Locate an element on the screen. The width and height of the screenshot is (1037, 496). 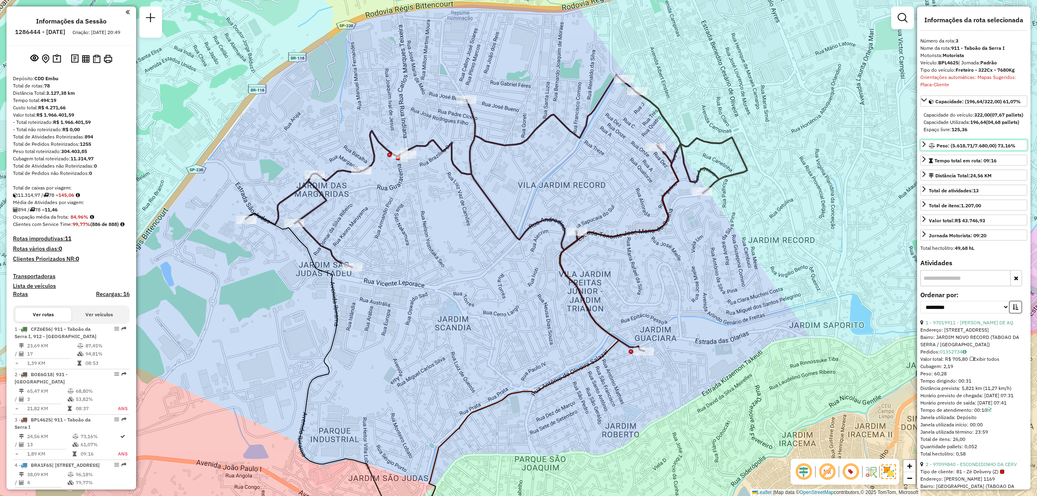
em: Opções is located at coordinates (117, 465).